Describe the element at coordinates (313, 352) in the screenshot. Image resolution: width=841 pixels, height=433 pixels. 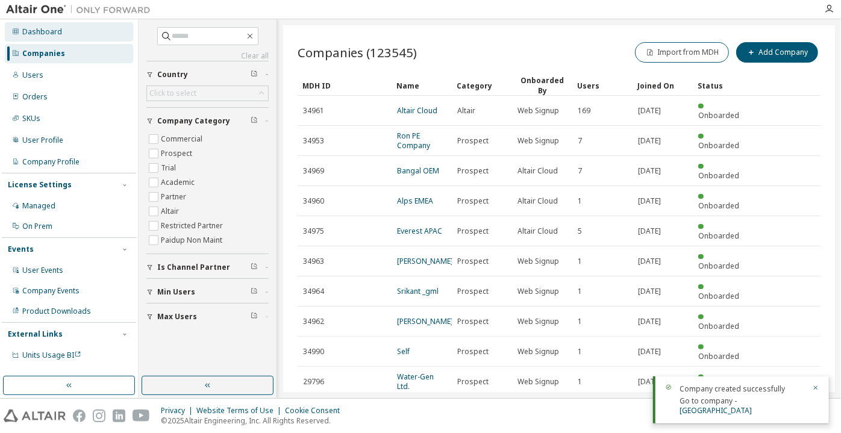
I see `span: 34990` at that location.